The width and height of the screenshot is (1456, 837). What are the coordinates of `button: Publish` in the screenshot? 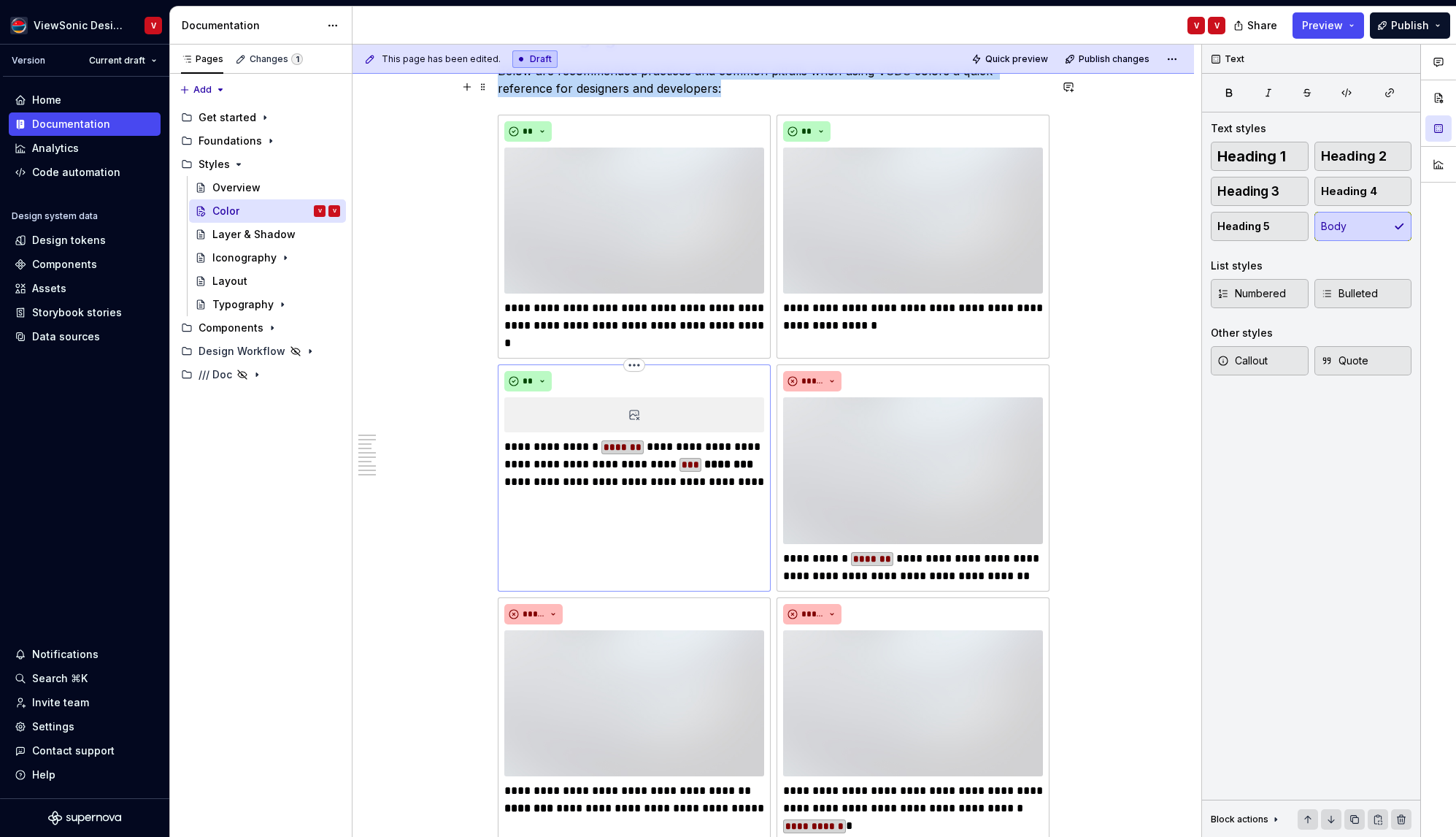 It's located at (1410, 26).